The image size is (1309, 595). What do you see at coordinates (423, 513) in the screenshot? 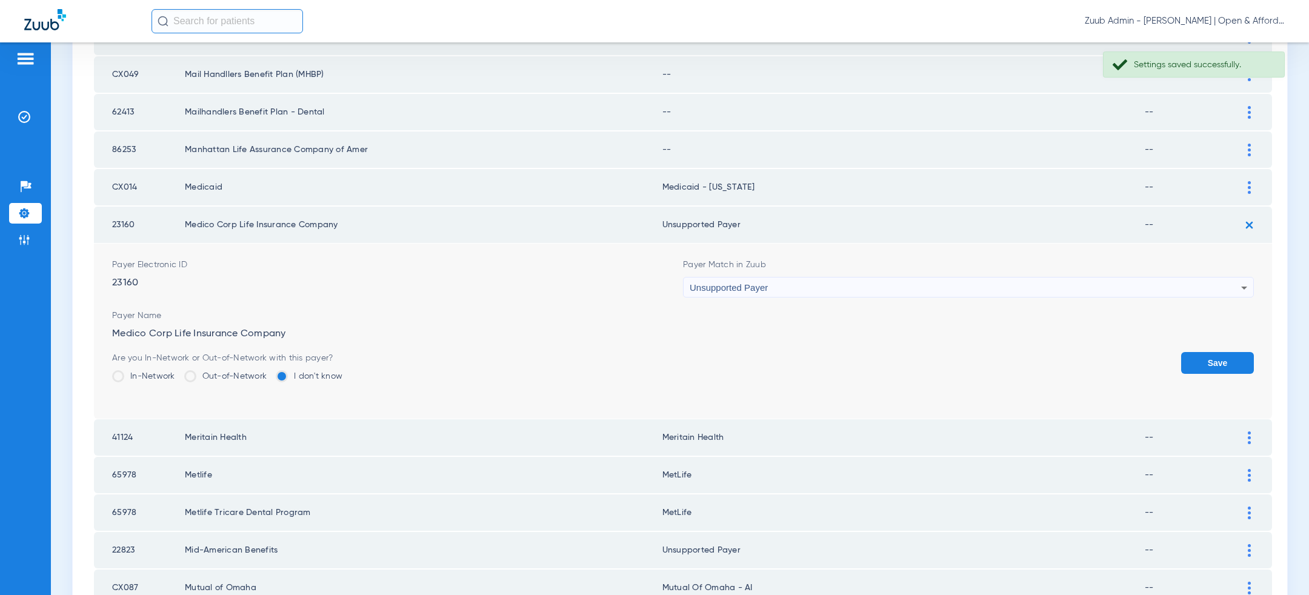
I see `td: Metlife Tricare Dental Program` at bounding box center [423, 513].